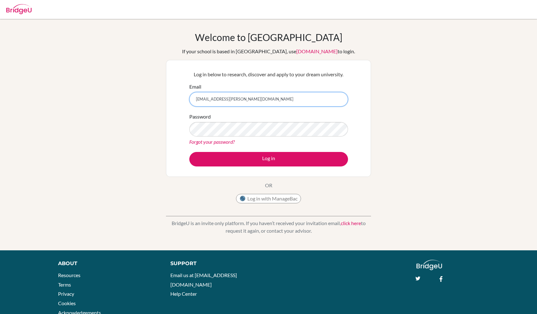 The image size is (537, 314). What do you see at coordinates (19, 9) in the screenshot?
I see `img: Bridge-U` at bounding box center [19, 9].